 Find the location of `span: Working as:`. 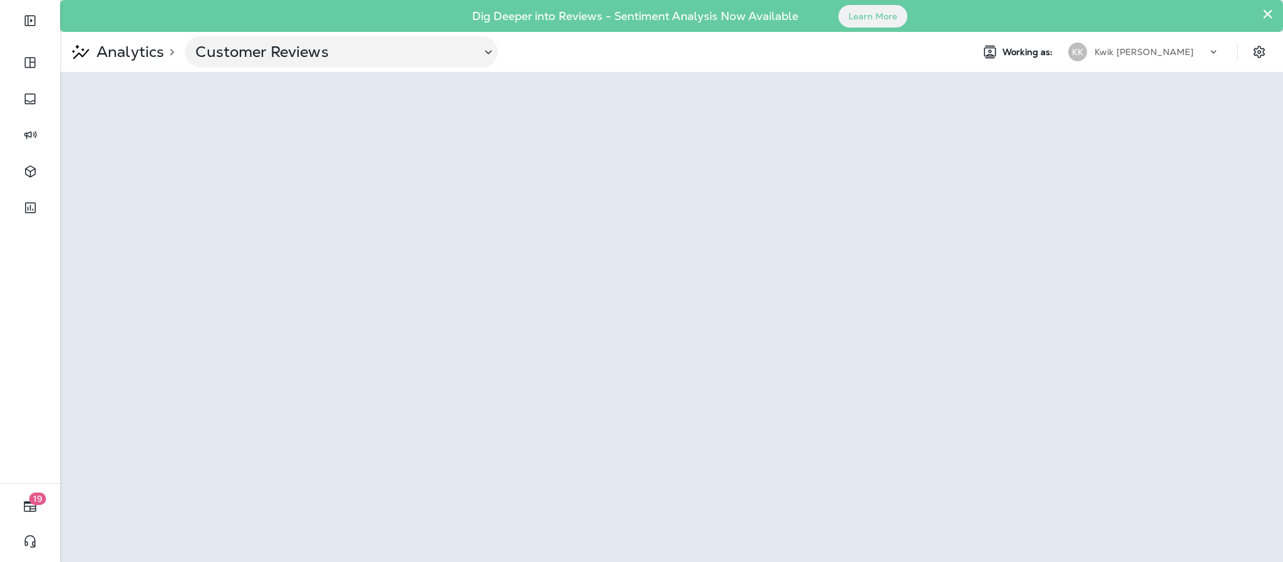

span: Working as: is located at coordinates (1029, 52).